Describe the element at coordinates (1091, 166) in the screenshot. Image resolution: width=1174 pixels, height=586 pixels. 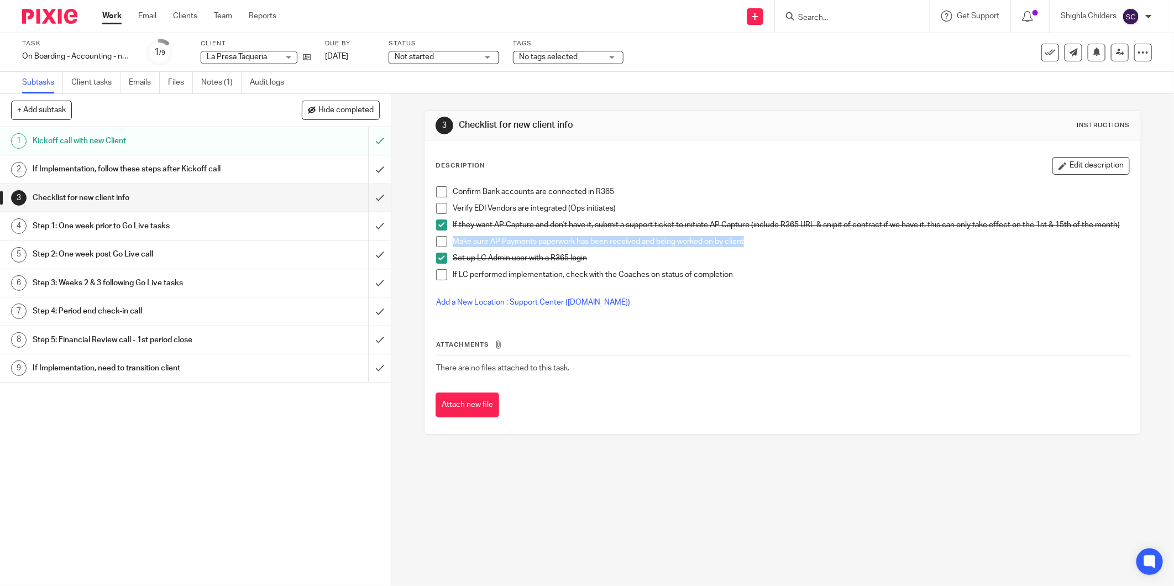
I see `button: Edit description` at that location.